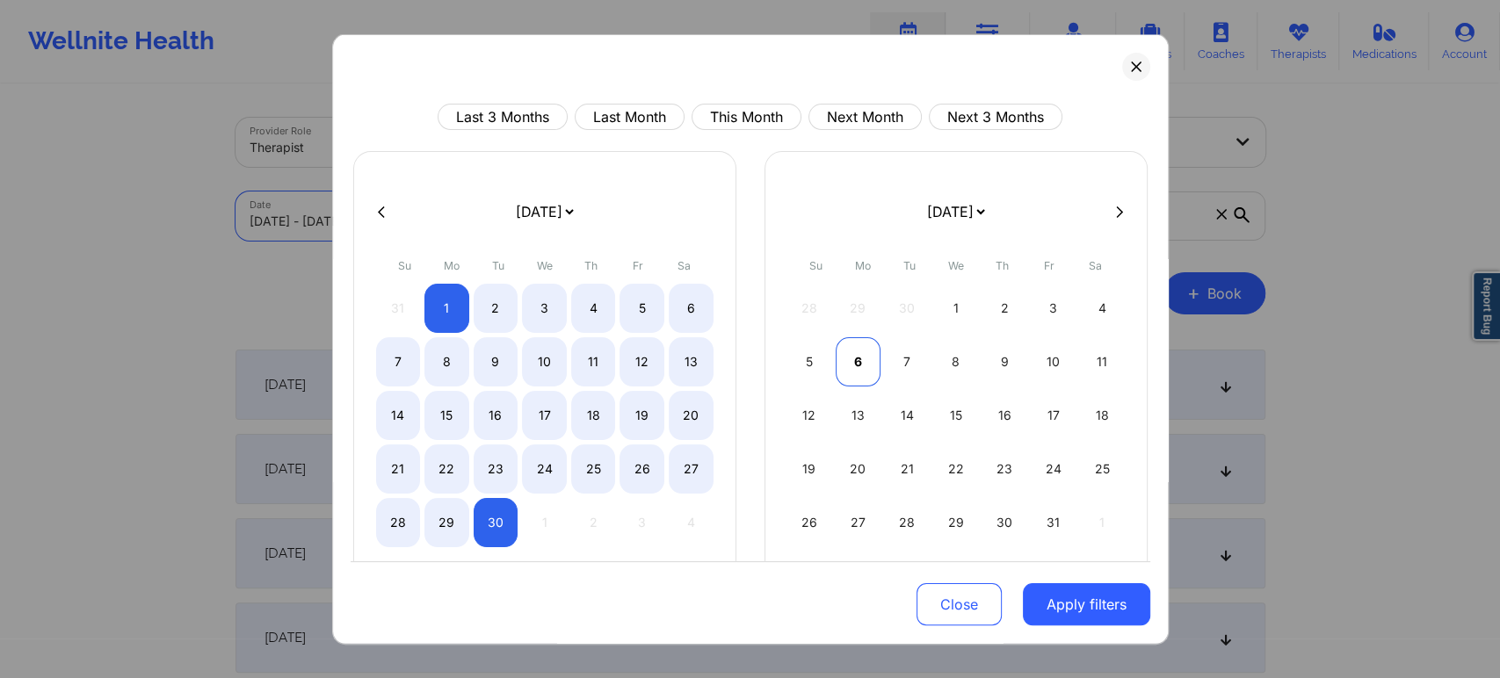  Describe the element at coordinates (955, 308) in the screenshot. I see `div: Wed Oct 01 2025` at that location.